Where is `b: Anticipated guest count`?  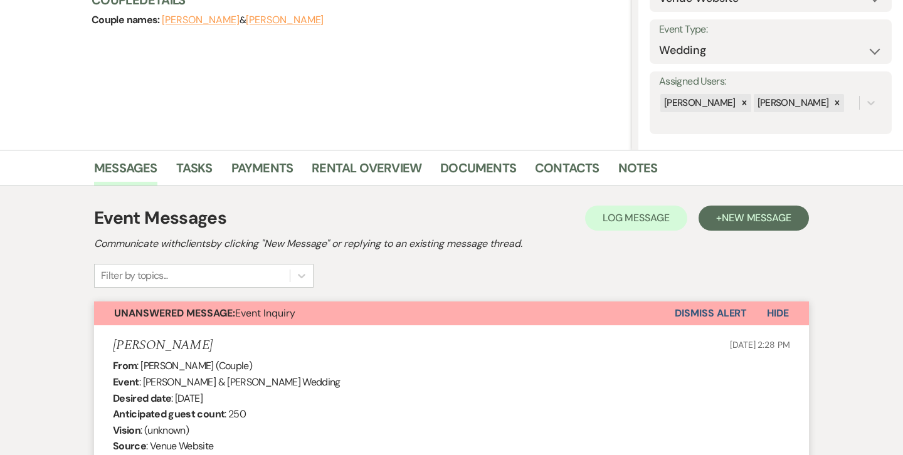 b: Anticipated guest count is located at coordinates (169, 414).